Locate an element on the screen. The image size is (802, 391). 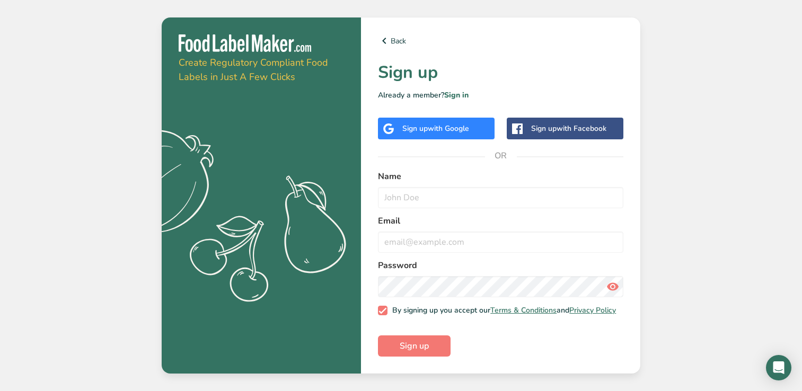
span: with Facebook is located at coordinates (581, 128).